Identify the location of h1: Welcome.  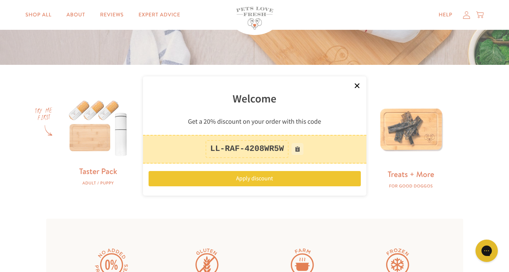
(255, 99).